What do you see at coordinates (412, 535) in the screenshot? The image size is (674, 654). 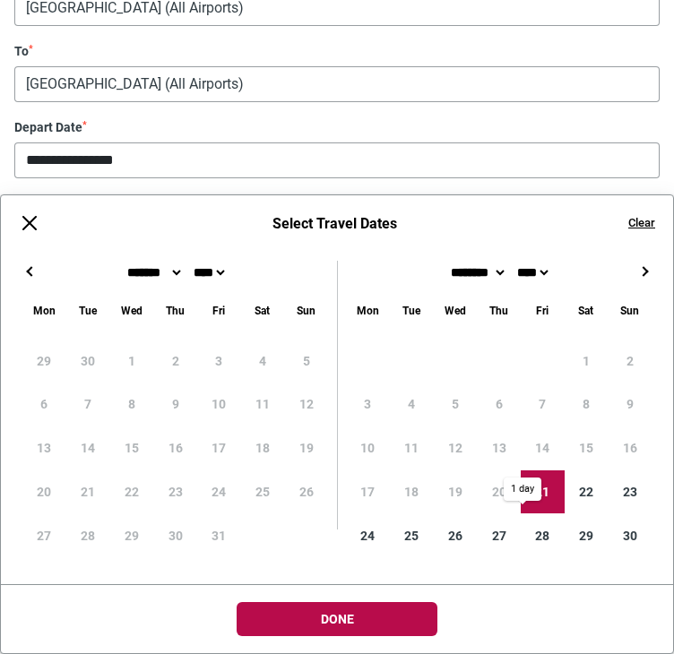 I see `div: 25` at bounding box center [412, 535].